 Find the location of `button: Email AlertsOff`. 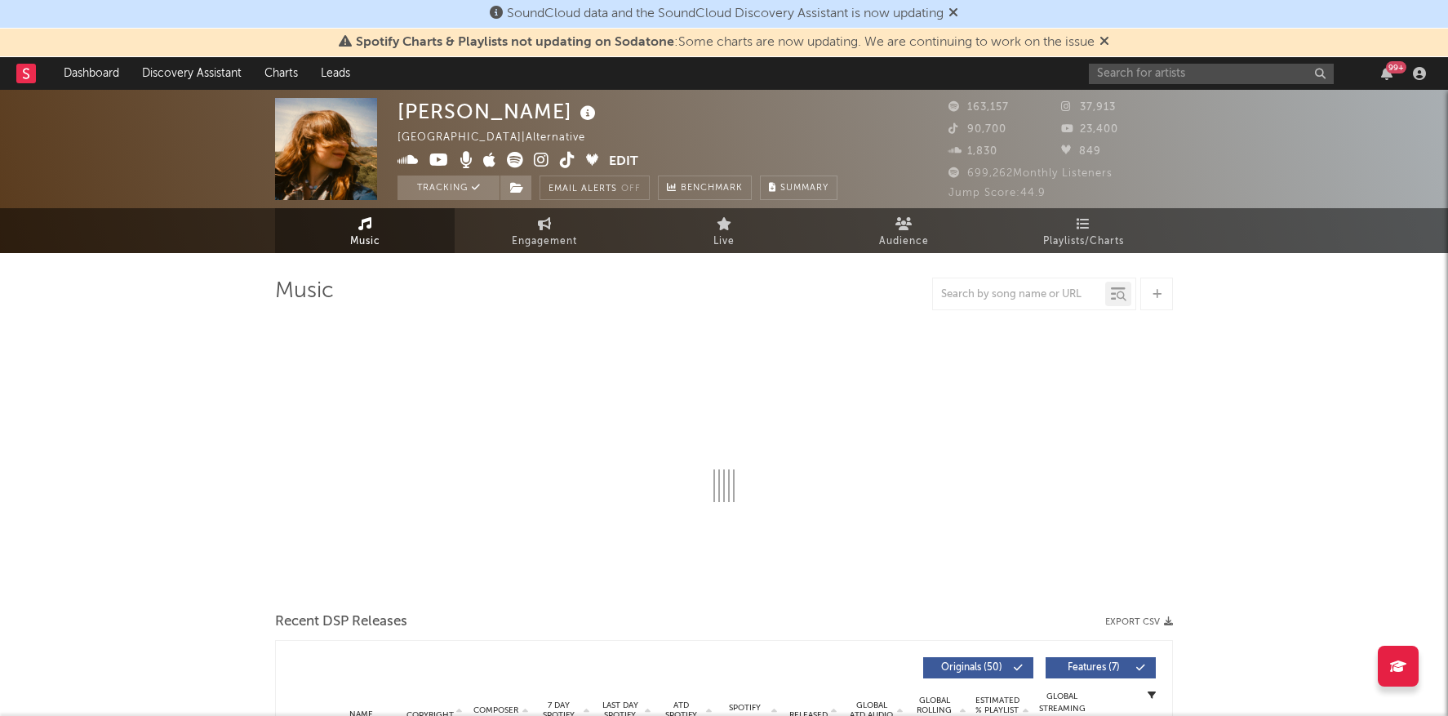

button: Email AlertsOff is located at coordinates (594, 188).